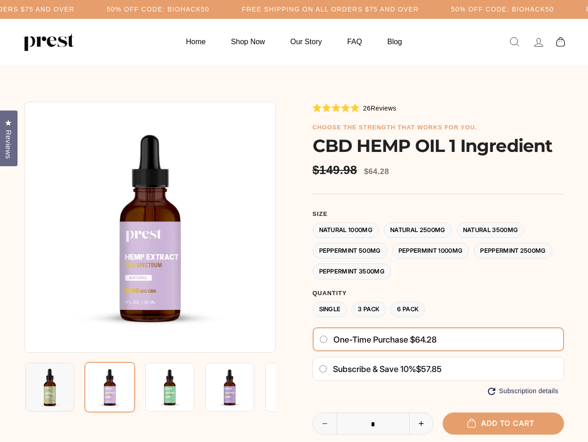 The width and height of the screenshot is (588, 442). I want to click on input: Subscribe & save 10%$57.85, so click(323, 369).